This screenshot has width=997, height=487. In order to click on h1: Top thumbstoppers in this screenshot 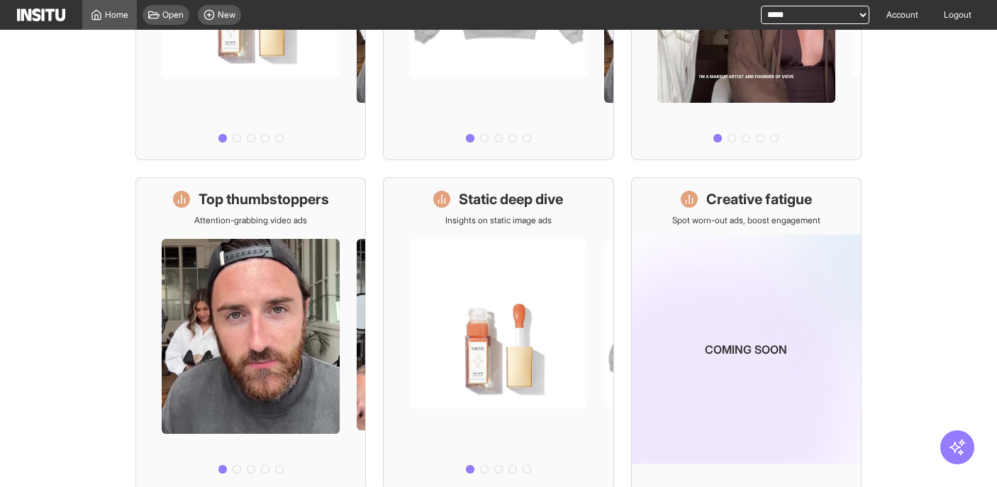, I will do `click(264, 199)`.